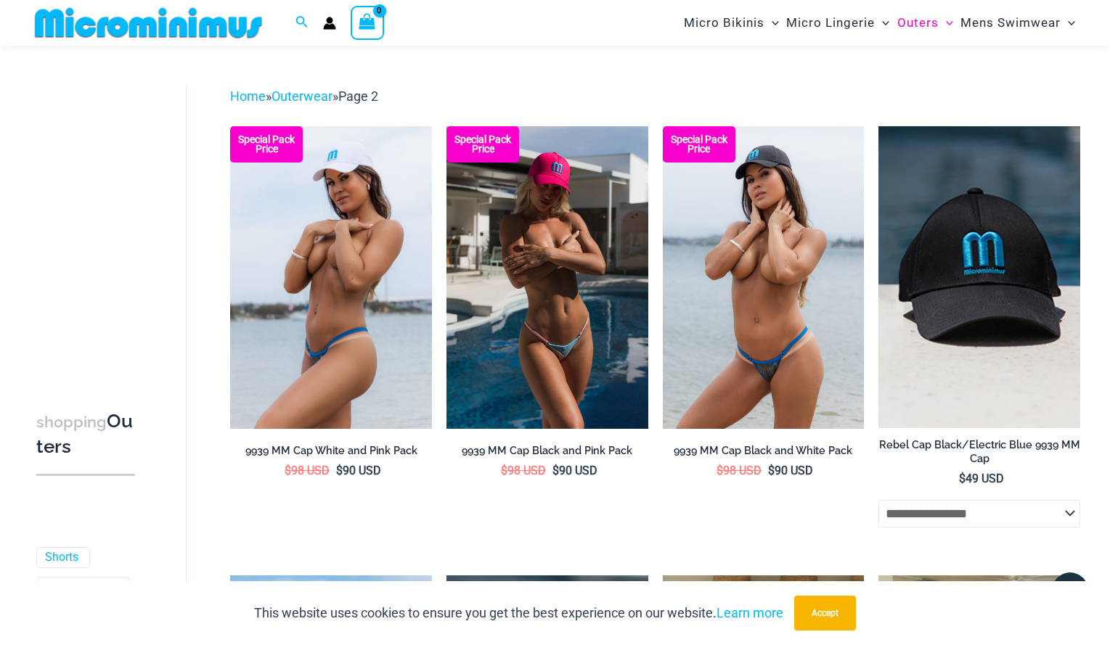  I want to click on span: Micro Bikinis, so click(724, 23).